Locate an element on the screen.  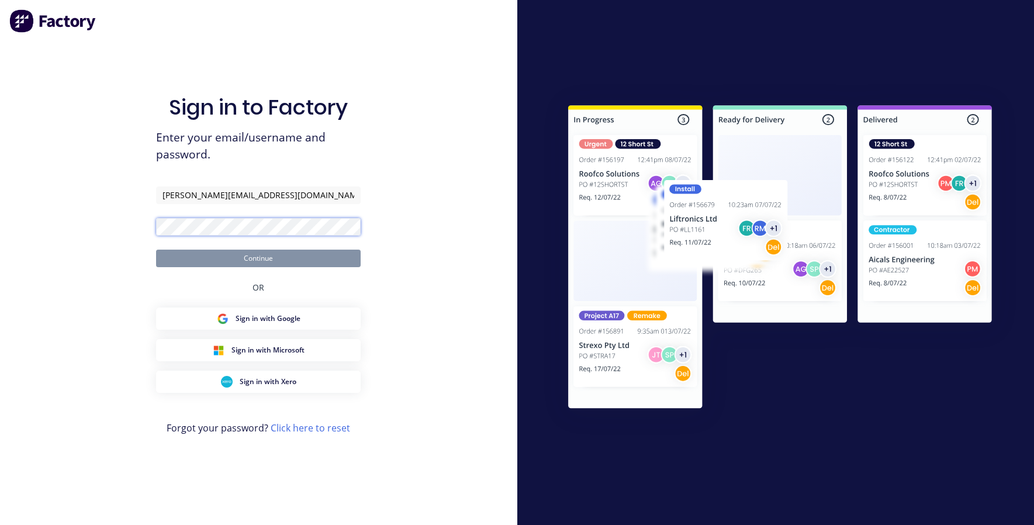
span: Sign in with Xero is located at coordinates (268, 382).